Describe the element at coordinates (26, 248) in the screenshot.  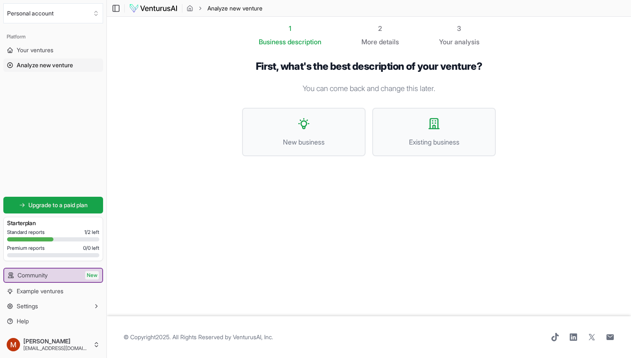
I see `span: Premium reports` at that location.